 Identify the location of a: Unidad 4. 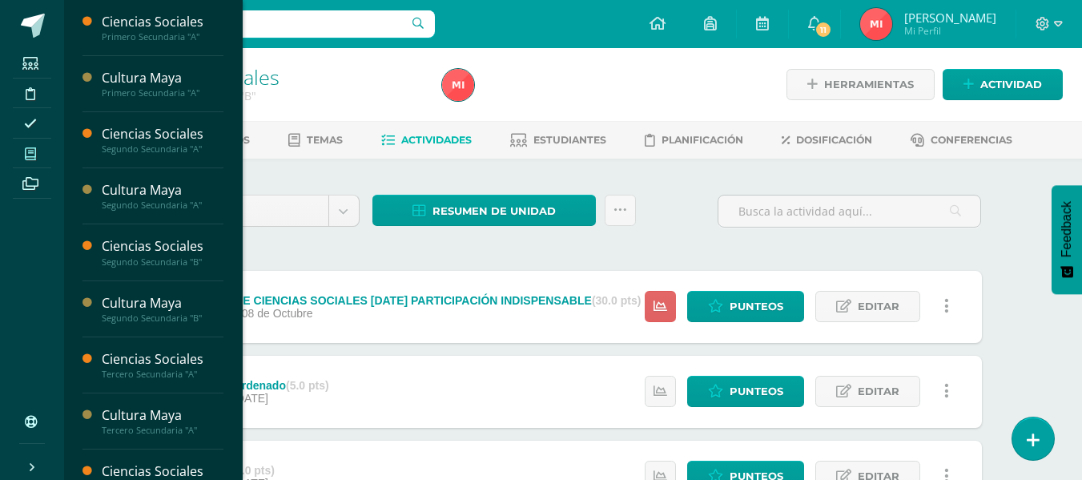
(262, 211).